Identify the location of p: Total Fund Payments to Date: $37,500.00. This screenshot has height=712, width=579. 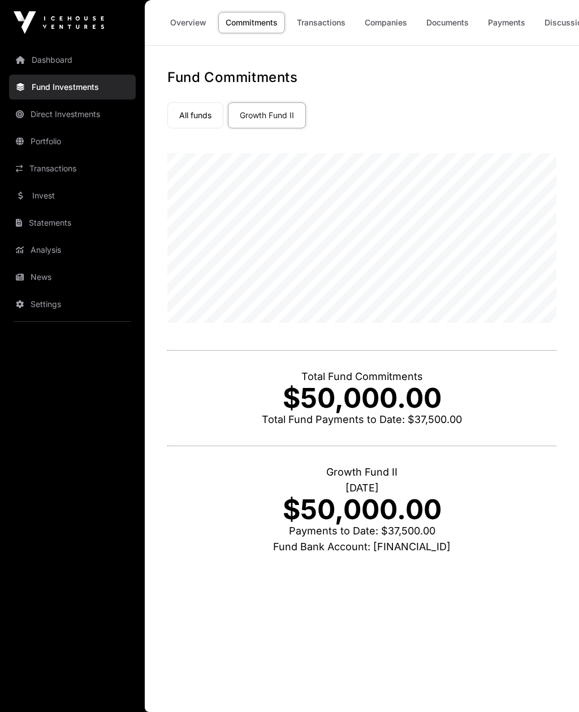
(362, 420).